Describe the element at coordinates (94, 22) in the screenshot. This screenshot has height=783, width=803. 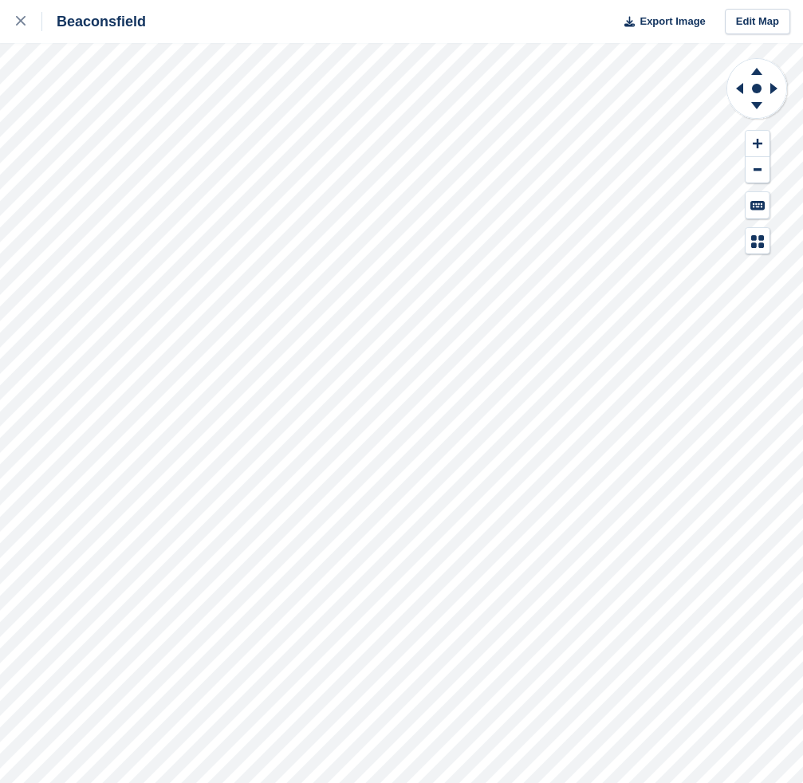
I see `div: Beaconsfield` at that location.